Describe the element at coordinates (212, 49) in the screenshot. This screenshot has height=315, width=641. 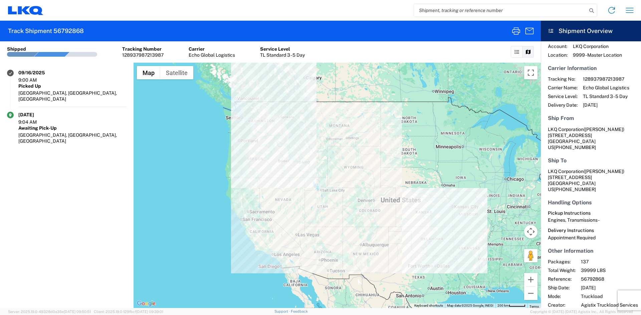
I see `div: Carrier` at that location.